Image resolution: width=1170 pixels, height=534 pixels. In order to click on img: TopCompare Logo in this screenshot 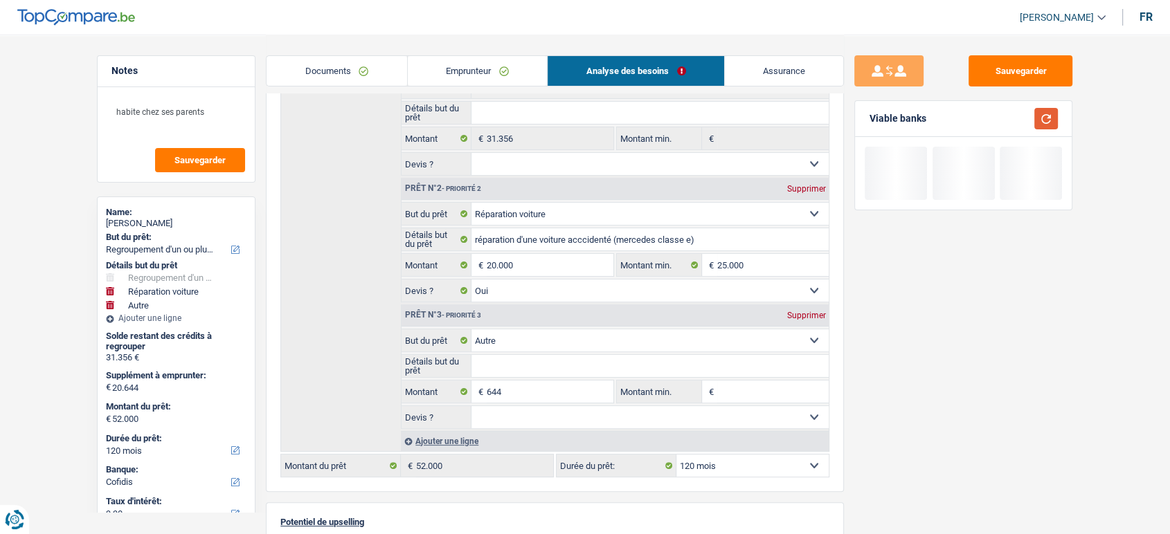, I will do `click(76, 17)`.